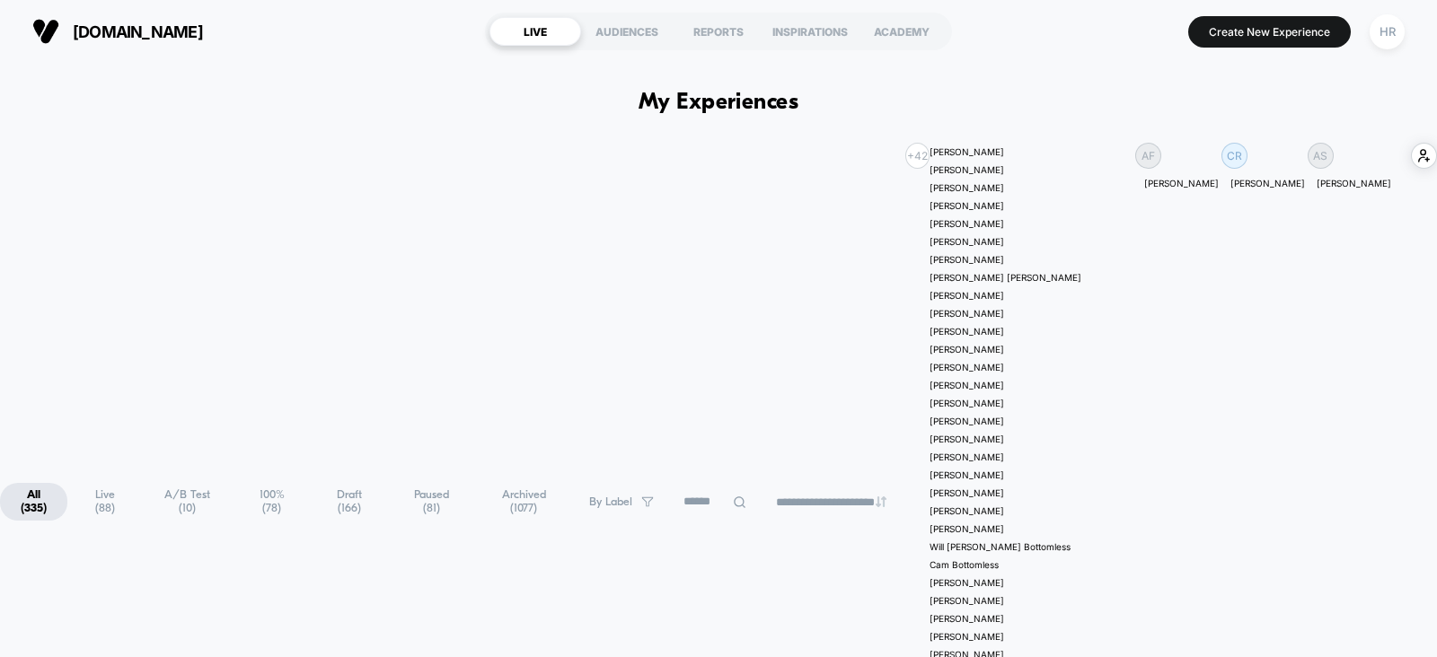 This screenshot has width=1437, height=657. I want to click on span: Draft ( 166 ), so click(349, 502).